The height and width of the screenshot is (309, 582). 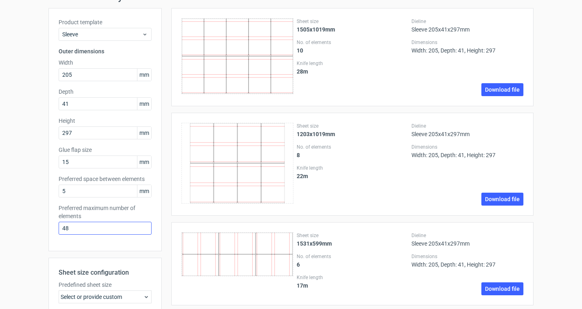 I want to click on label: Width, so click(x=105, y=63).